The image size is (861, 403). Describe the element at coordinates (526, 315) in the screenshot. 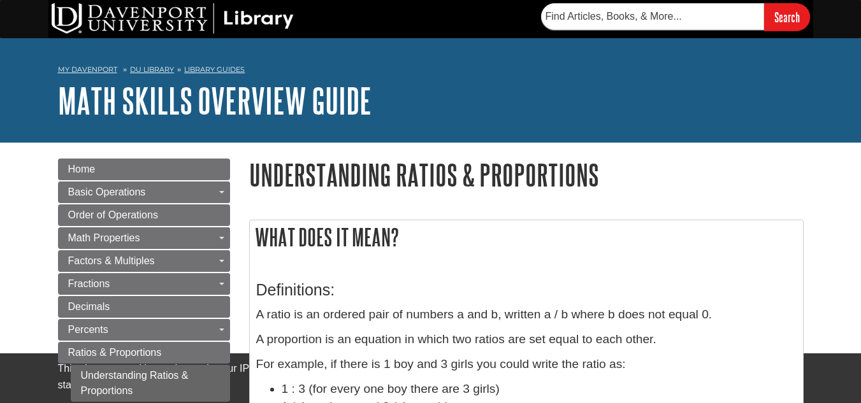

I see `p: A ratio is an ordered pair of numbers a and b, written a / b where b does not equal 0.` at that location.